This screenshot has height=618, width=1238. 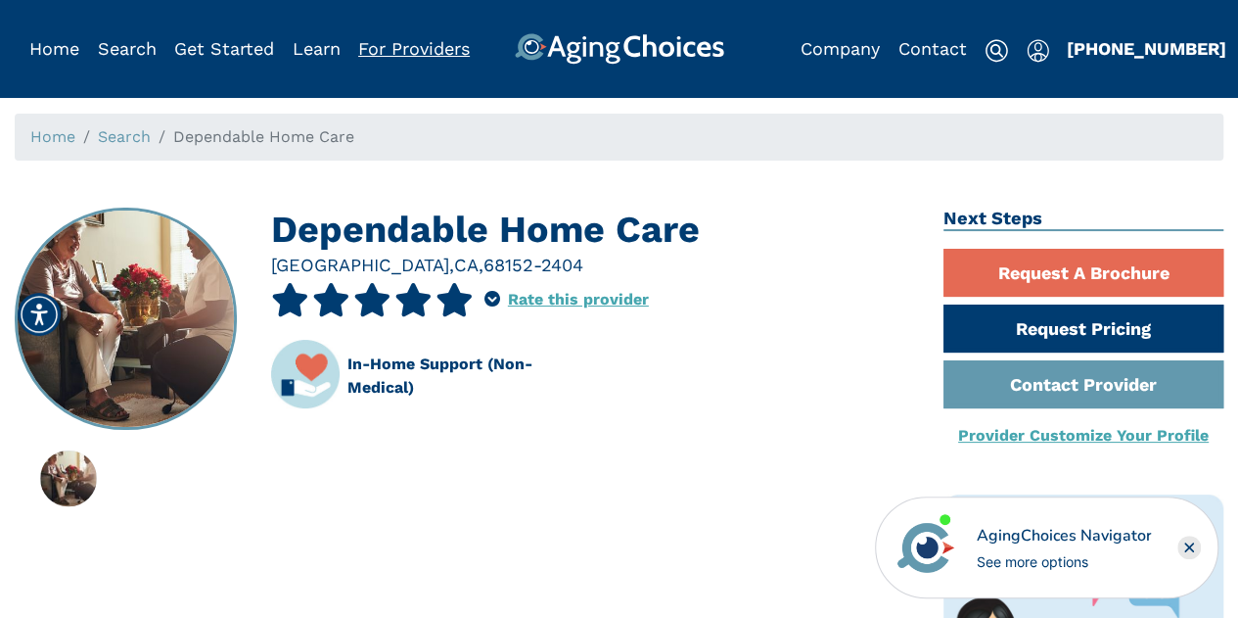 What do you see at coordinates (619, 137) in the screenshot?
I see `nav: breadcrumb` at bounding box center [619, 137].